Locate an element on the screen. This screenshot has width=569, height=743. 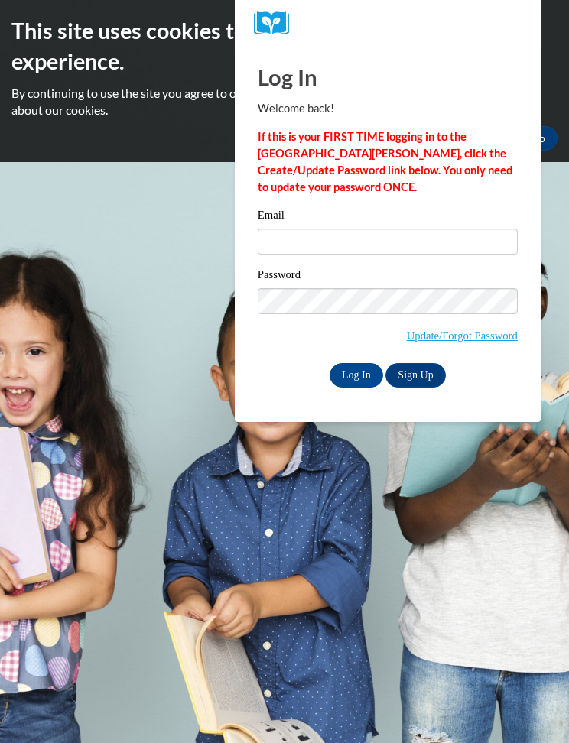
label: Email is located at coordinates (388, 217).